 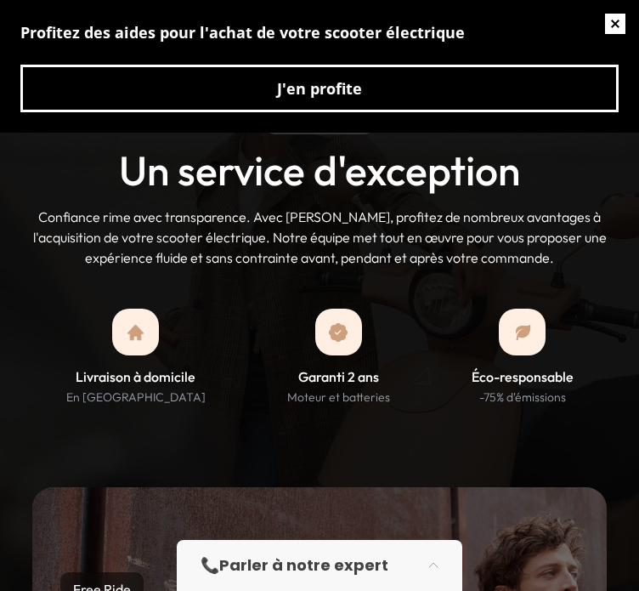 I want to click on img: bxs_leaf.png, so click(x=523, y=332).